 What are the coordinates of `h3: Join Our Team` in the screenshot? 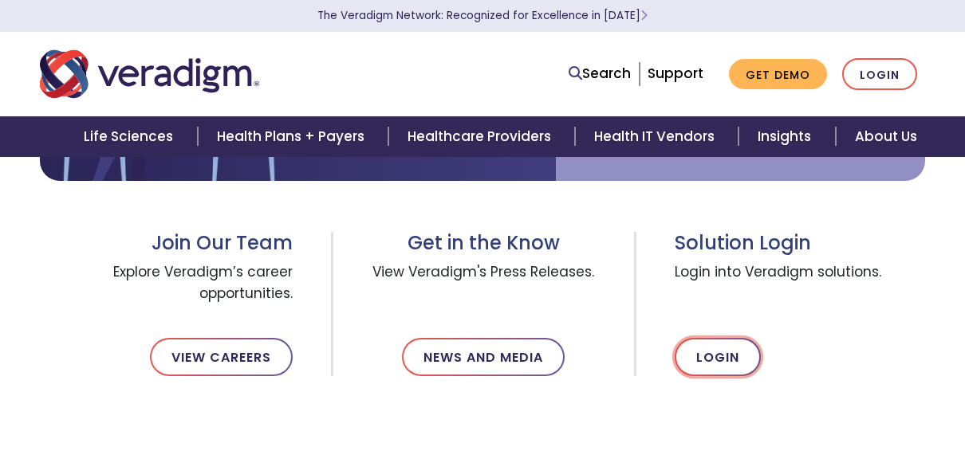 It's located at (166, 243).